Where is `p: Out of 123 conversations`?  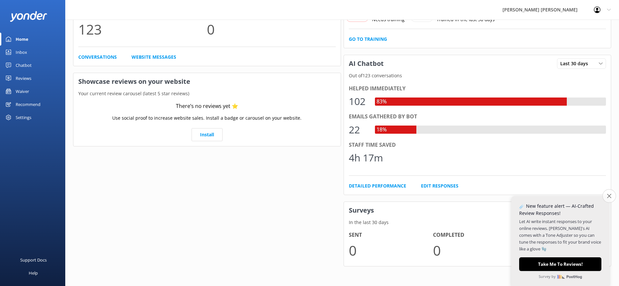 p: Out of 123 conversations is located at coordinates (478, 76).